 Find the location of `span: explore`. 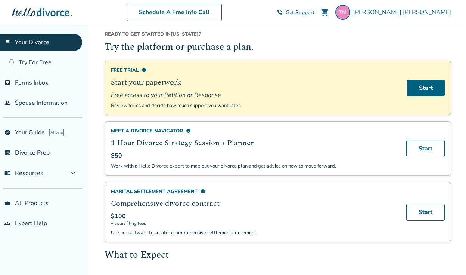

span: explore is located at coordinates (7, 132).